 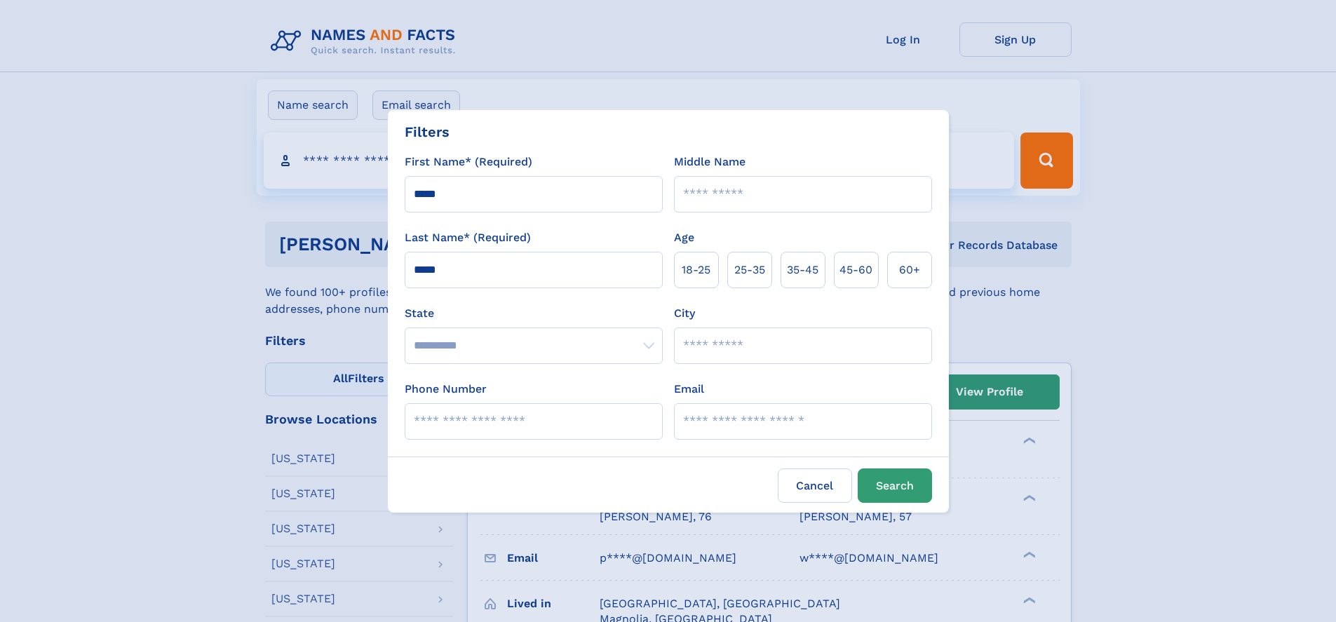 I want to click on label: Cancel, so click(x=815, y=485).